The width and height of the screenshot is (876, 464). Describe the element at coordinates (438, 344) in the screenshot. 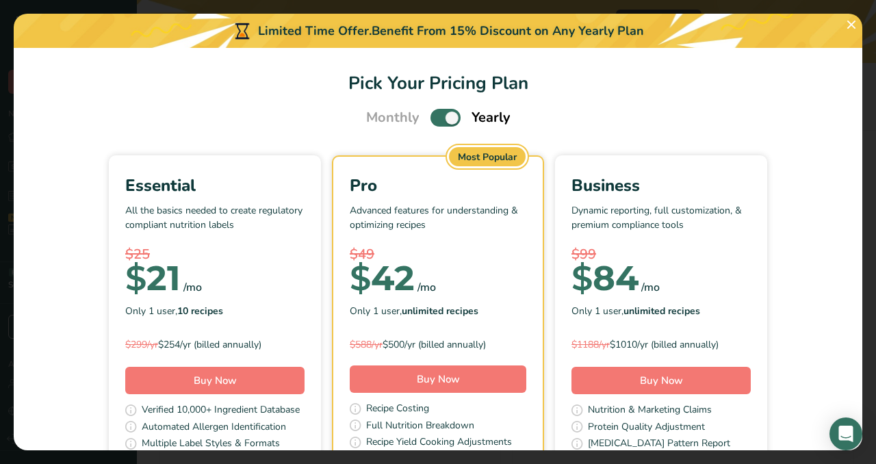

I see `div: $500/yr (billed annually)` at that location.